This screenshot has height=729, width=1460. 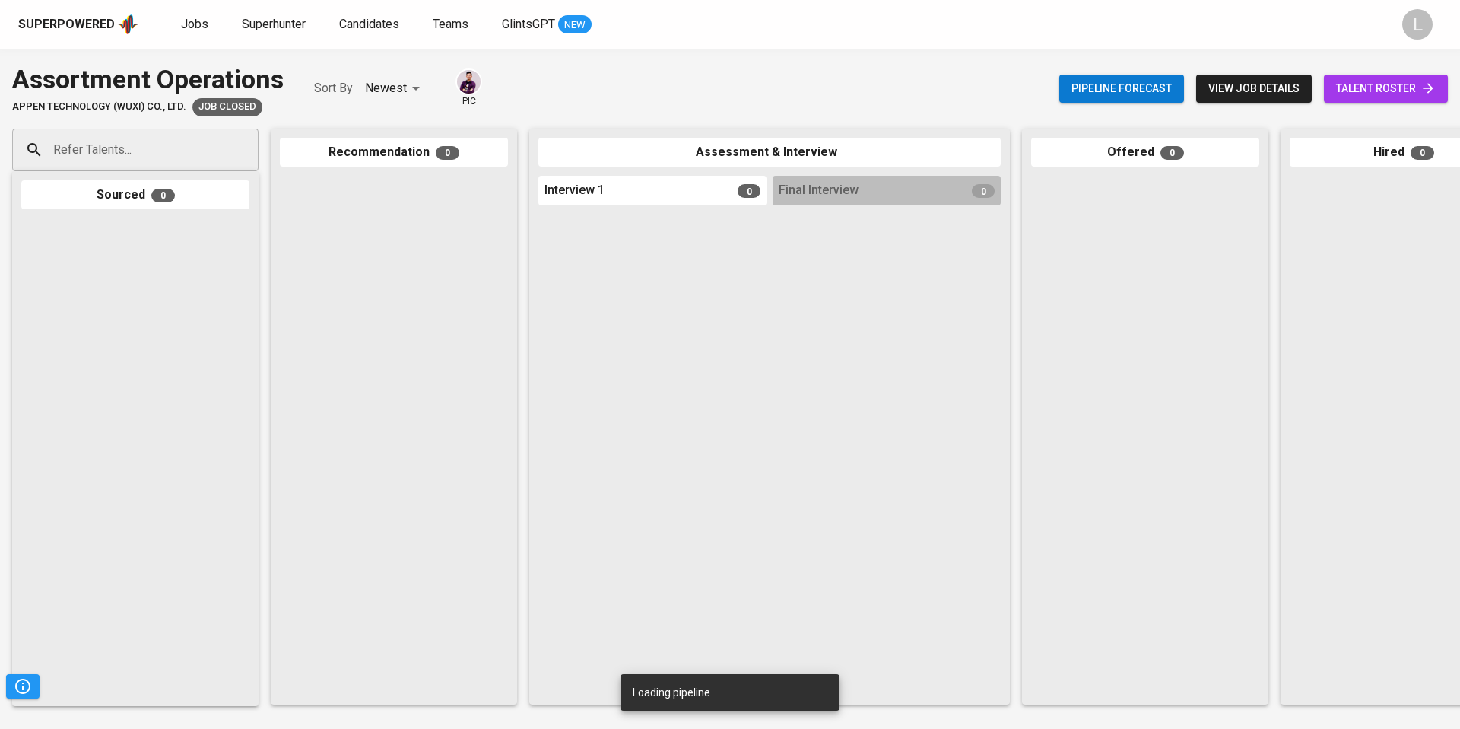 I want to click on span: Superhunter, so click(x=274, y=24).